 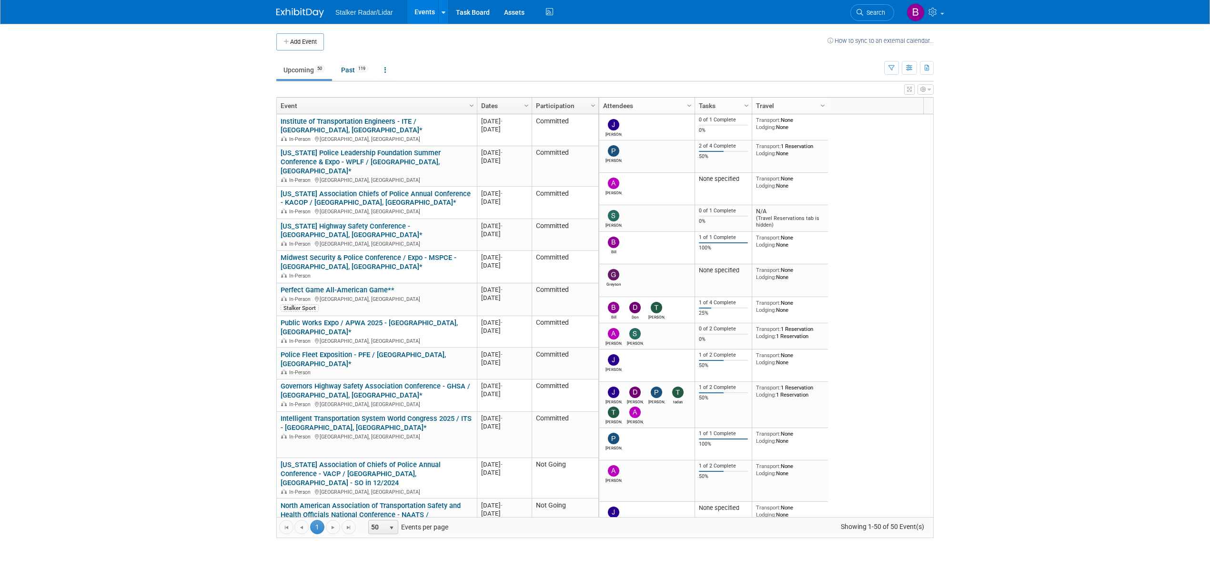 I want to click on div: Tommy Yates, so click(x=614, y=421).